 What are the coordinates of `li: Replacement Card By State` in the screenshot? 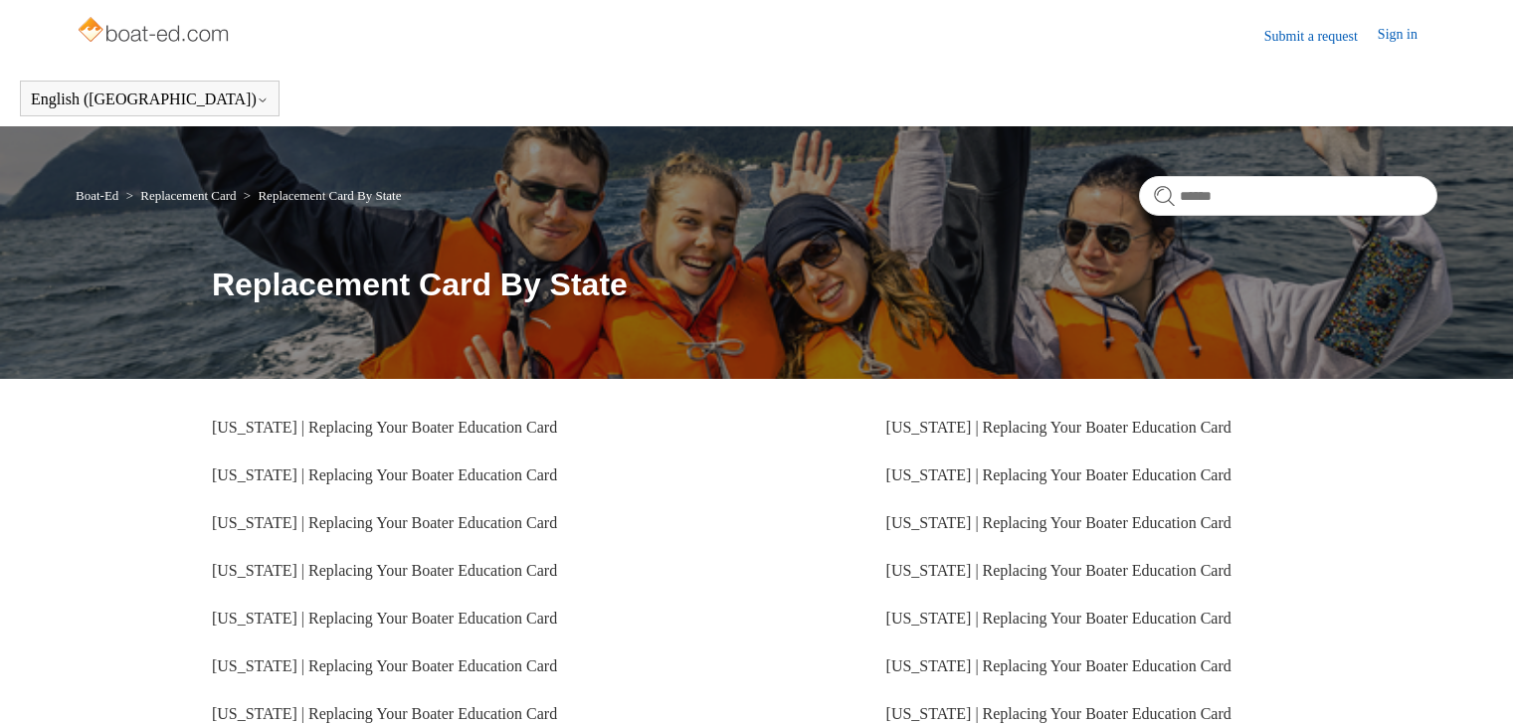 It's located at (320, 195).